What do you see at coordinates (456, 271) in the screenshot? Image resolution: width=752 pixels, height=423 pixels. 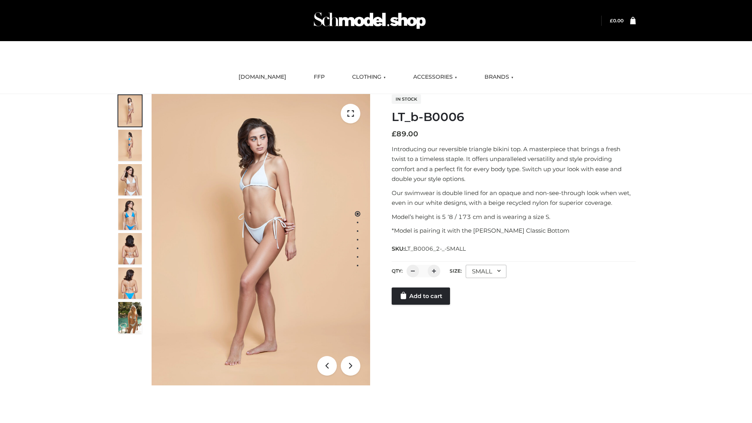 I see `label: Size:` at bounding box center [456, 271].